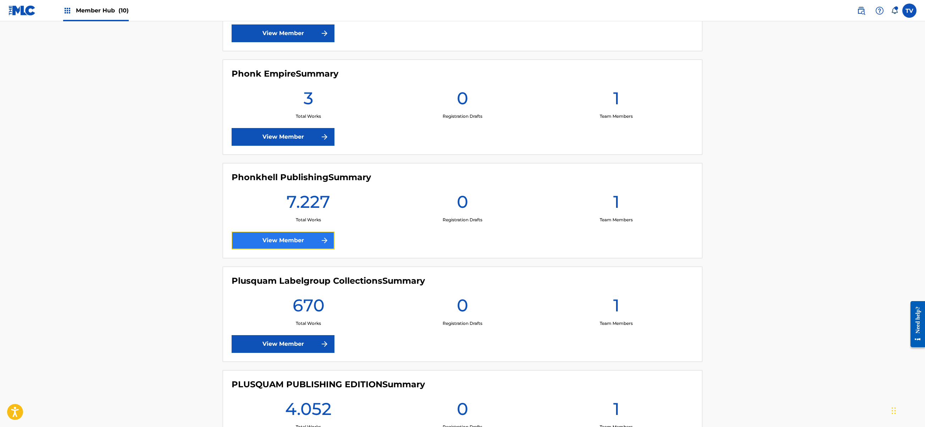  I want to click on h4: Plusquam Labelgroup Collections, so click(328, 281).